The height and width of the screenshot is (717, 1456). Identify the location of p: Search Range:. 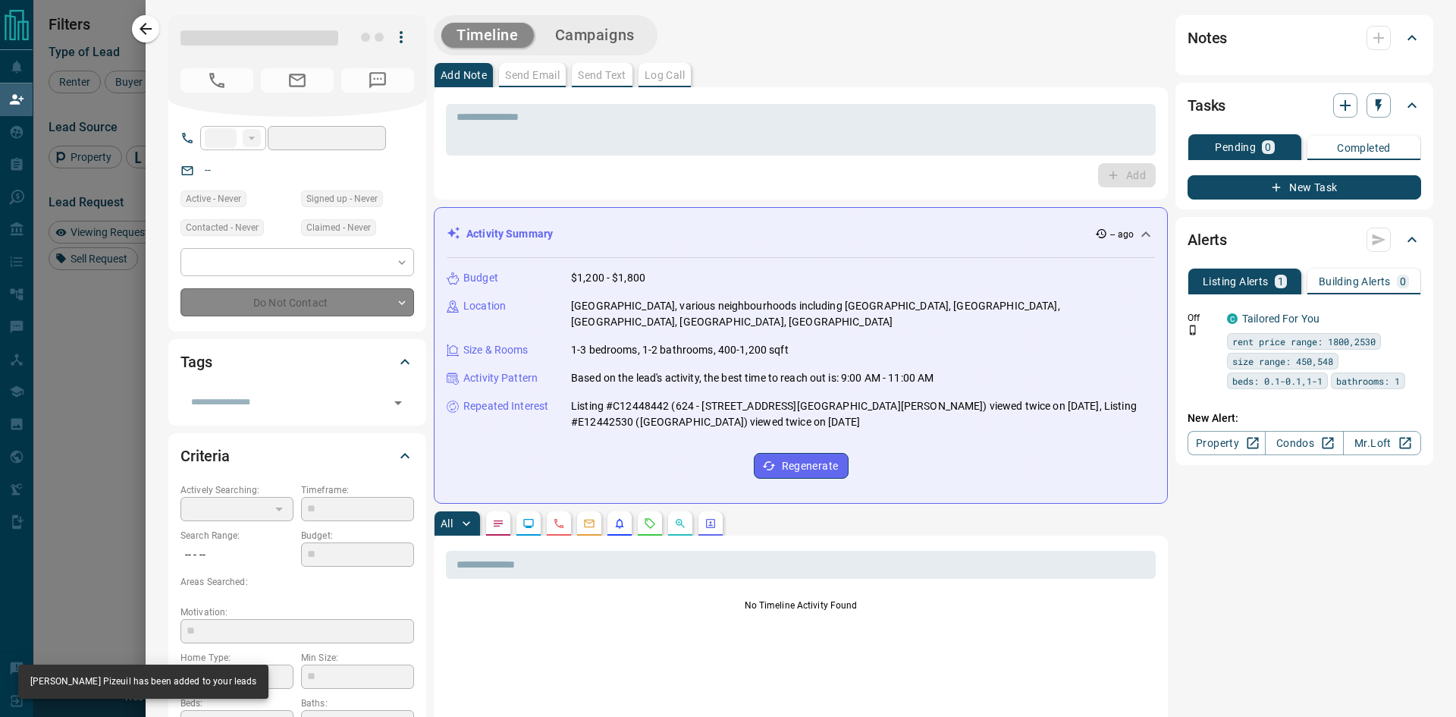
(237, 536).